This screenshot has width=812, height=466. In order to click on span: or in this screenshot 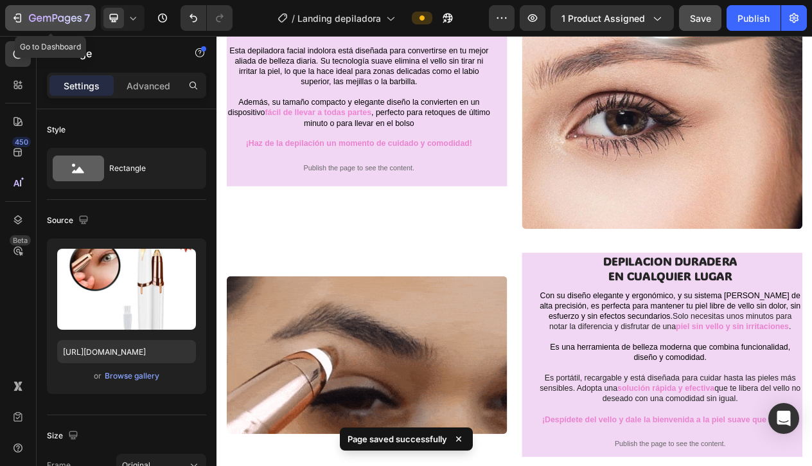, I will do `click(98, 376)`.